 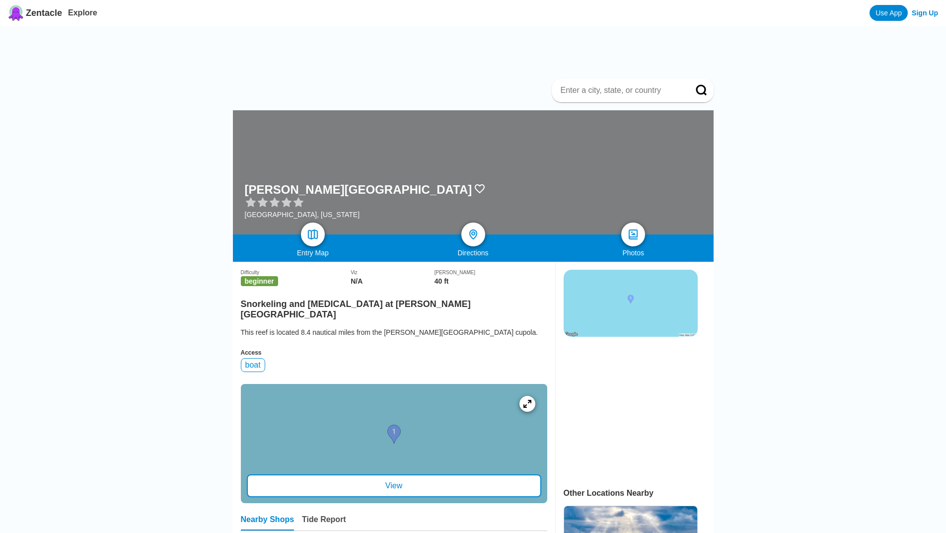 I want to click on a: Sign Up, so click(x=924, y=13).